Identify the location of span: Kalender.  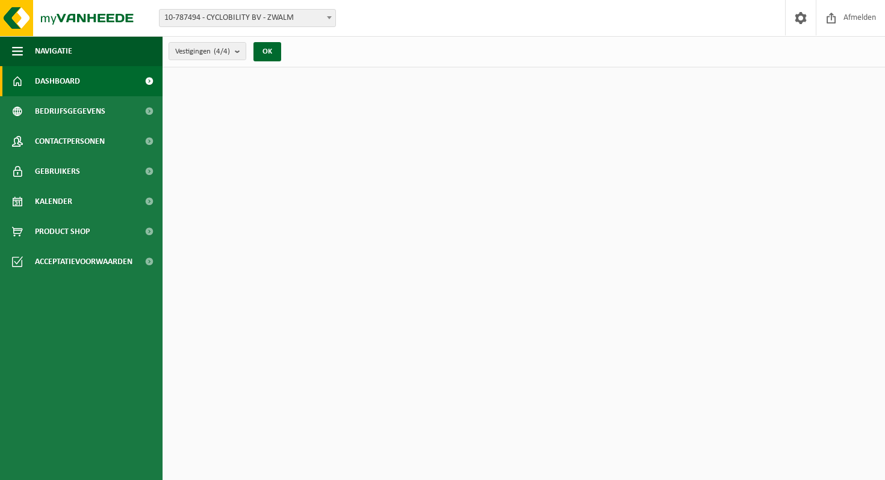
(54, 202).